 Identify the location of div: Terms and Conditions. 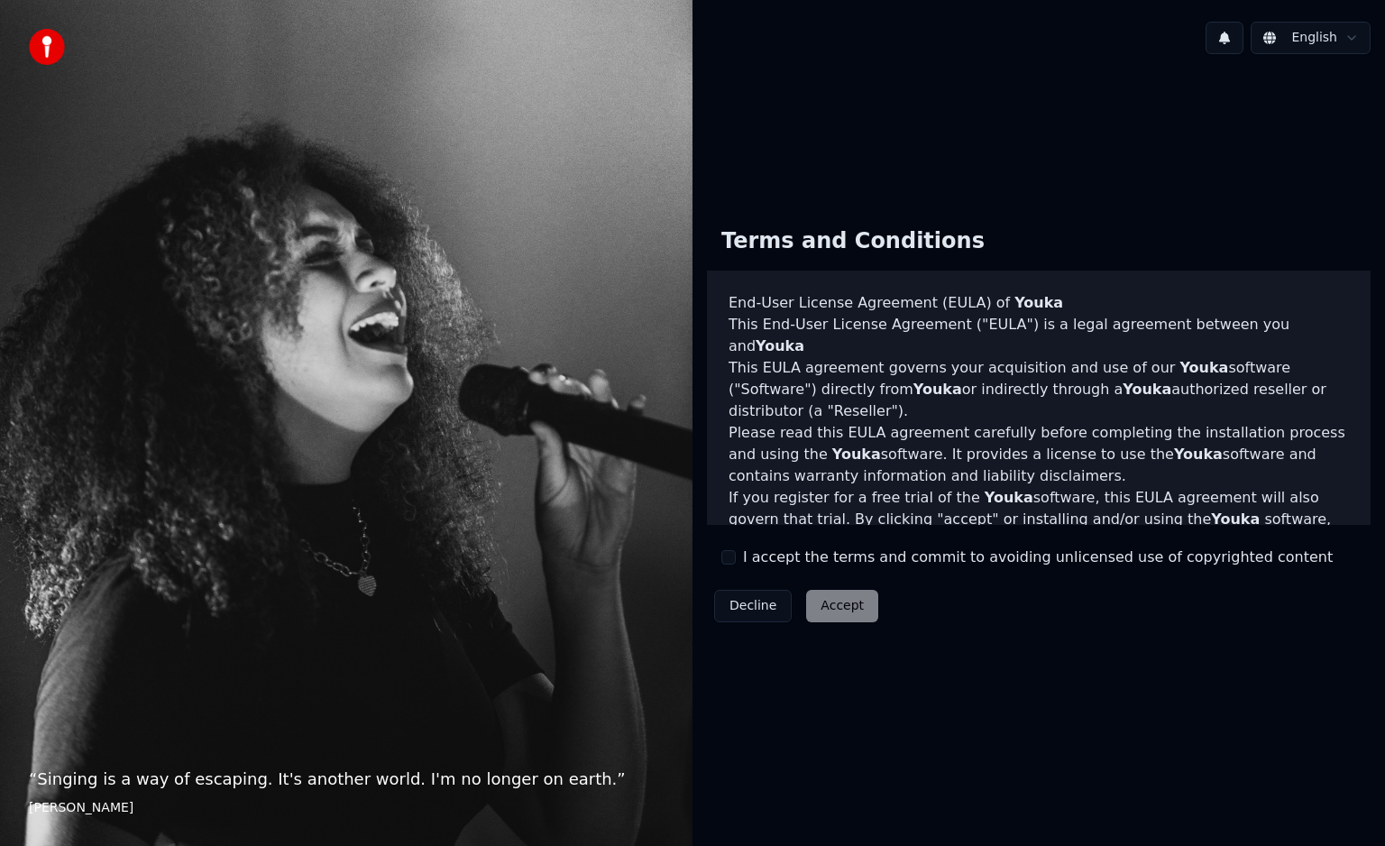
(853, 242).